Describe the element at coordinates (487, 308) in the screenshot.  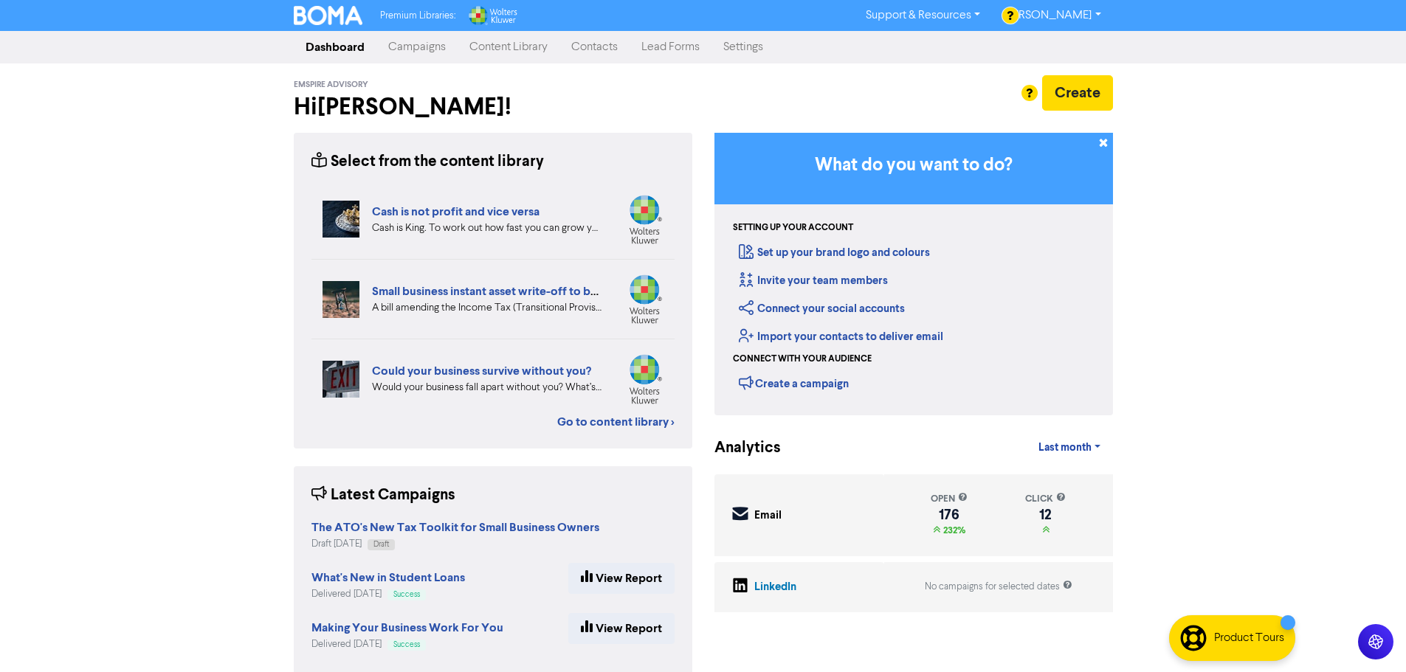
I see `div: A bill amending the Income Tax (Transitional Provisions) Act 1997 to extend the $20,000 instant a...` at that location.